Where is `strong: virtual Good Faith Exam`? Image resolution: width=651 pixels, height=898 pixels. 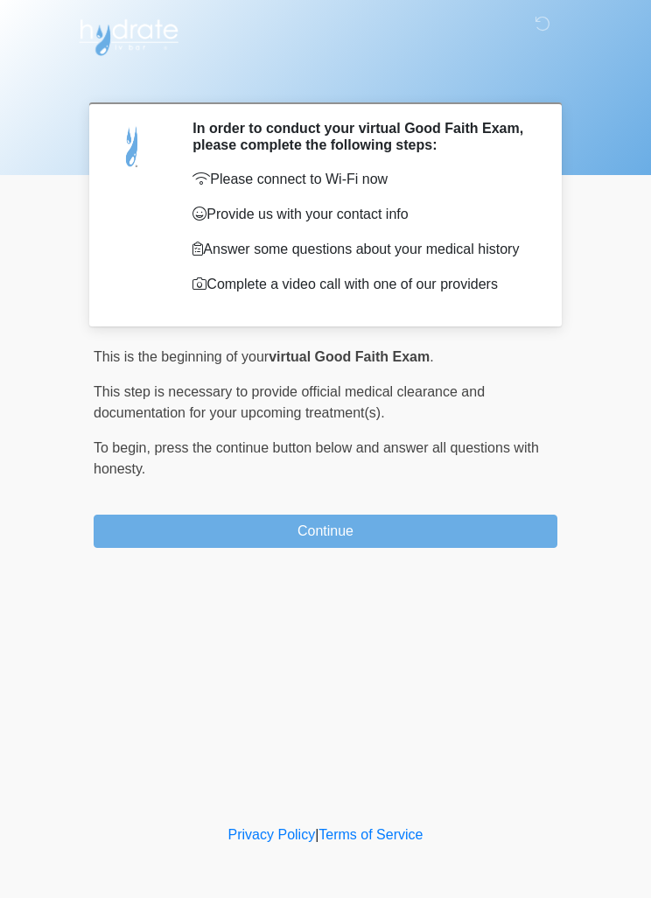 strong: virtual Good Faith Exam is located at coordinates (349, 356).